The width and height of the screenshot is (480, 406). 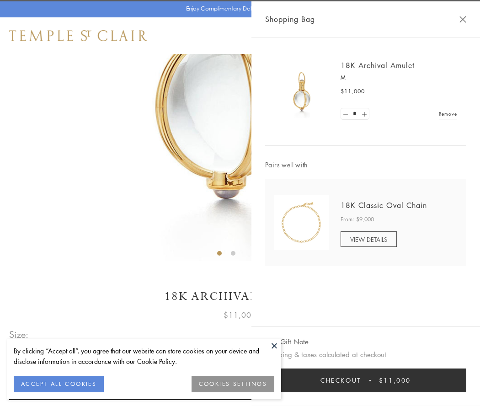 I want to click on a: Set quantity to 2, so click(x=364, y=114).